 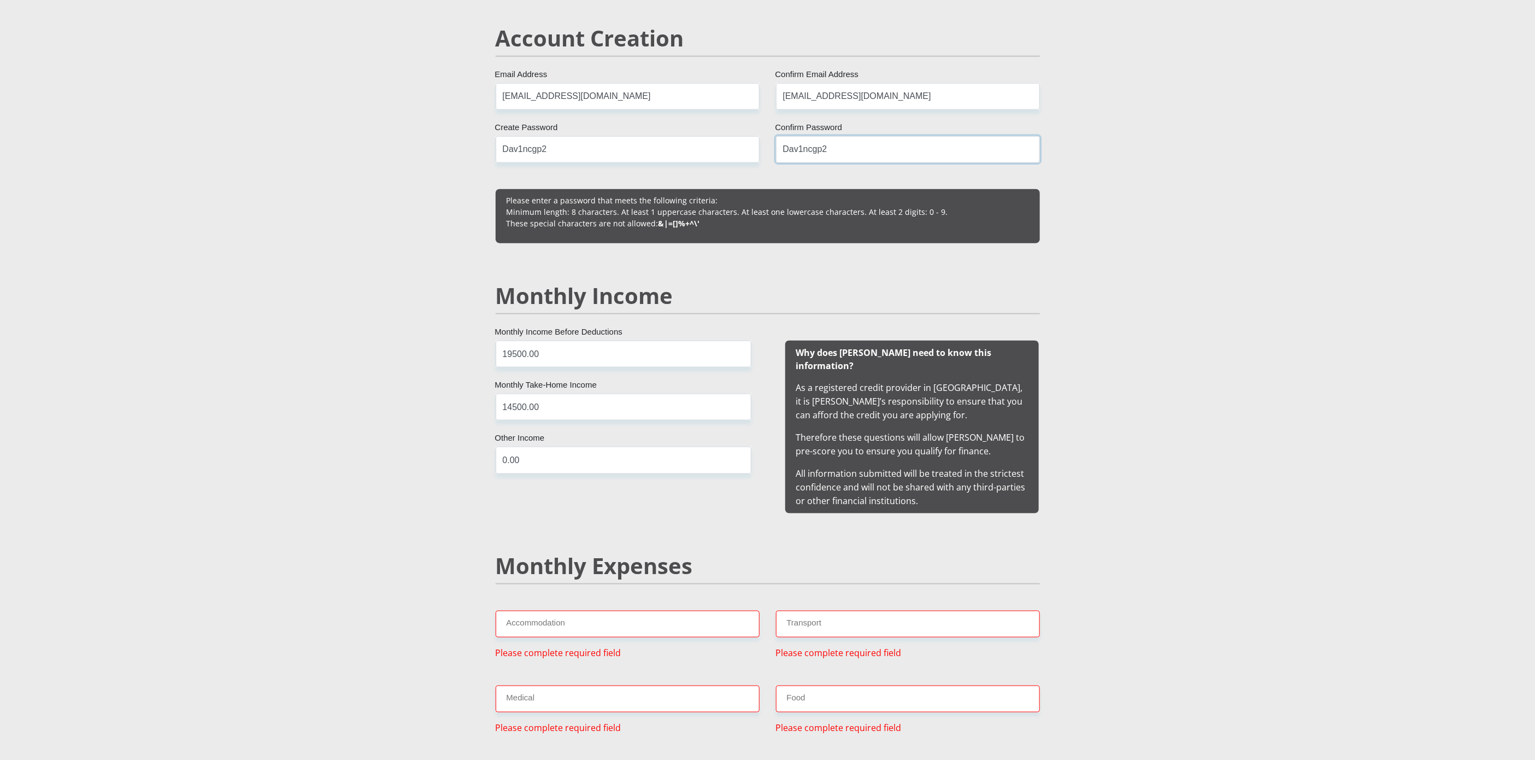 I want to click on input: Expenses - Accommodation, so click(x=628, y=624).